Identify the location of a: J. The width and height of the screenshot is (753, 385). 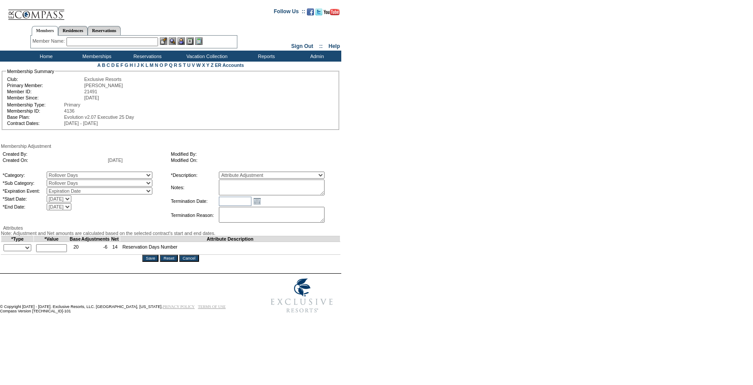
(138, 65).